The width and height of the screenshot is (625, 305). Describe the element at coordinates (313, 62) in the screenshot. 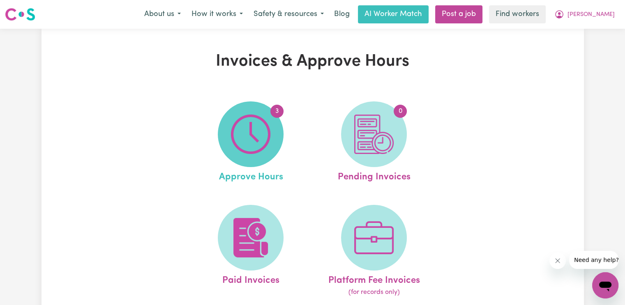

I see `h1: Invoices & Approve Hours` at that location.